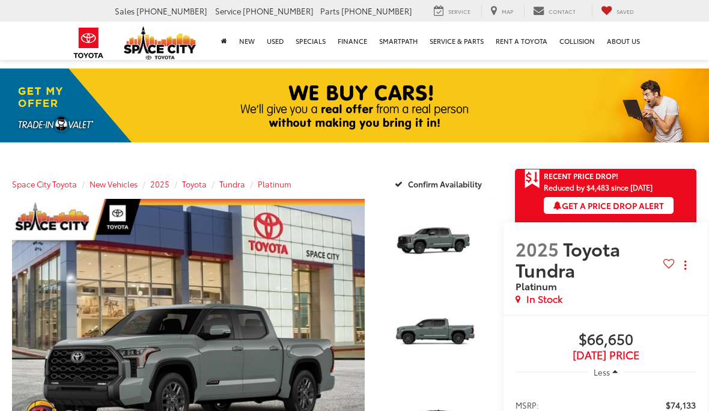  What do you see at coordinates (527, 405) in the screenshot?
I see `span: MSRP:` at bounding box center [527, 405].